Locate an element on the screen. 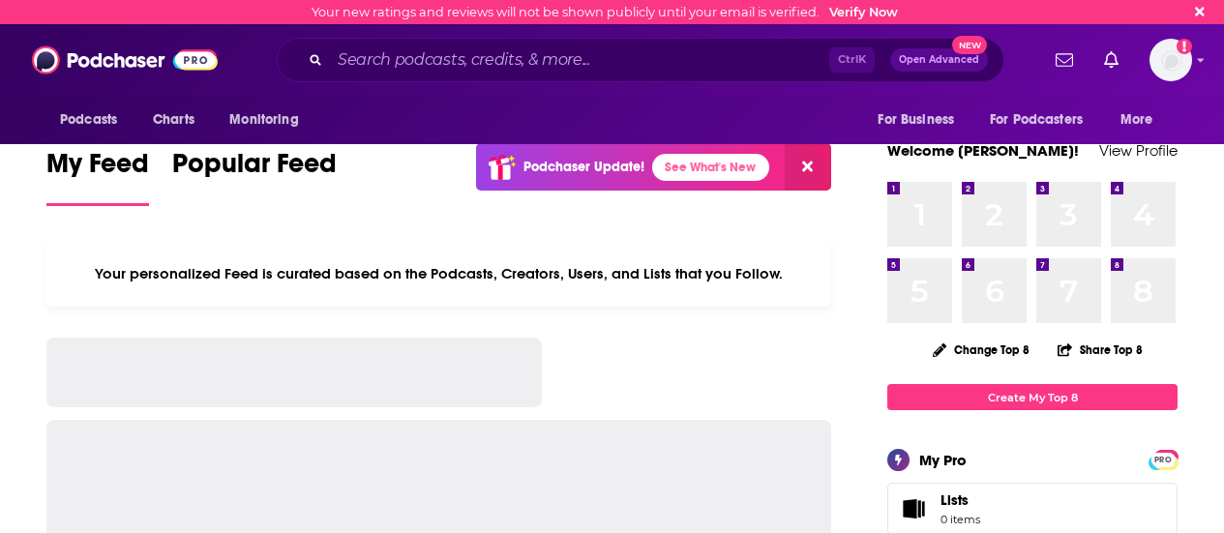 The image size is (1224, 533). a: View Profile is located at coordinates (1138, 150).